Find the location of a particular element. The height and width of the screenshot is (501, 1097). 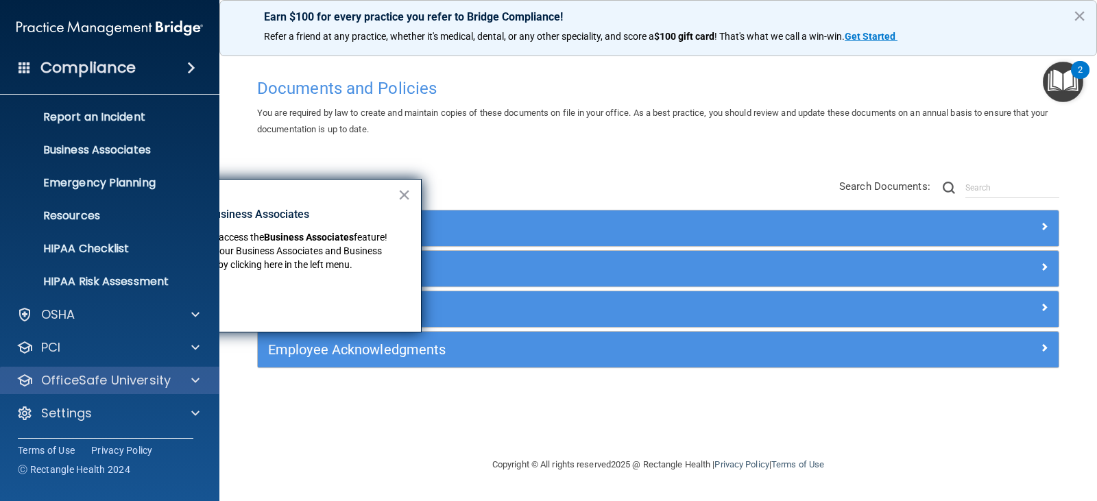

p: OSHA is located at coordinates (58, 315).